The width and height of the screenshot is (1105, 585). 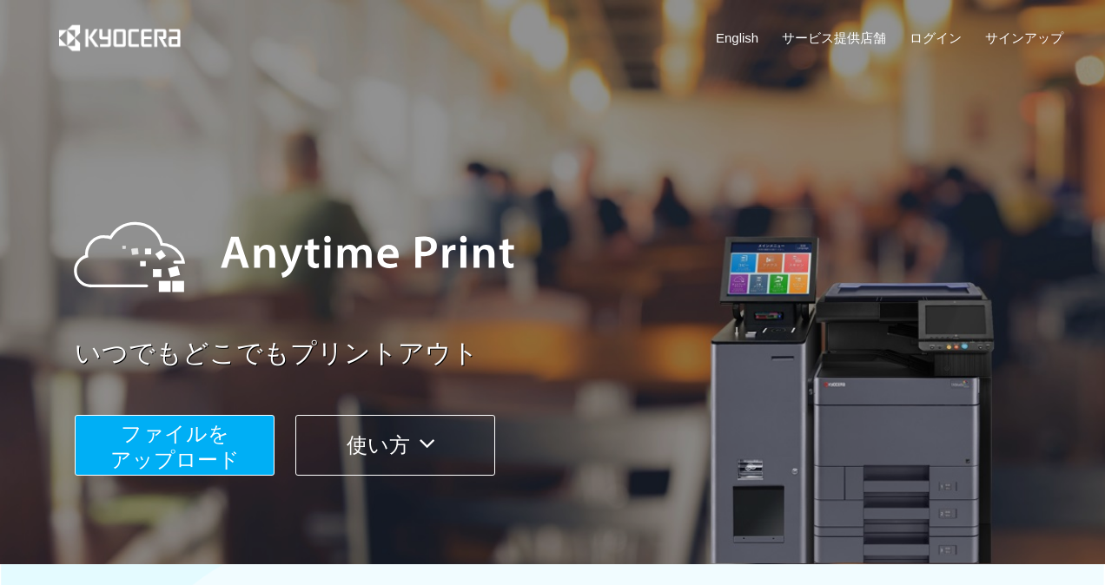 What do you see at coordinates (834, 37) in the screenshot?
I see `a: サービス提供店舗` at bounding box center [834, 37].